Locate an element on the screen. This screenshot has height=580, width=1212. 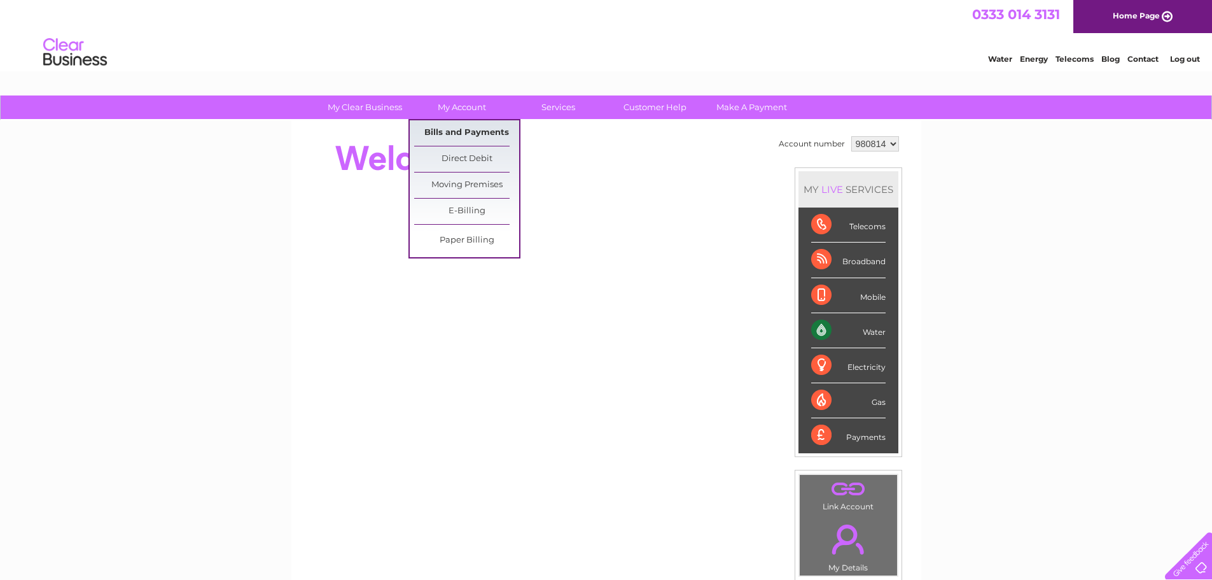
a: Make A Payment is located at coordinates (752, 107).